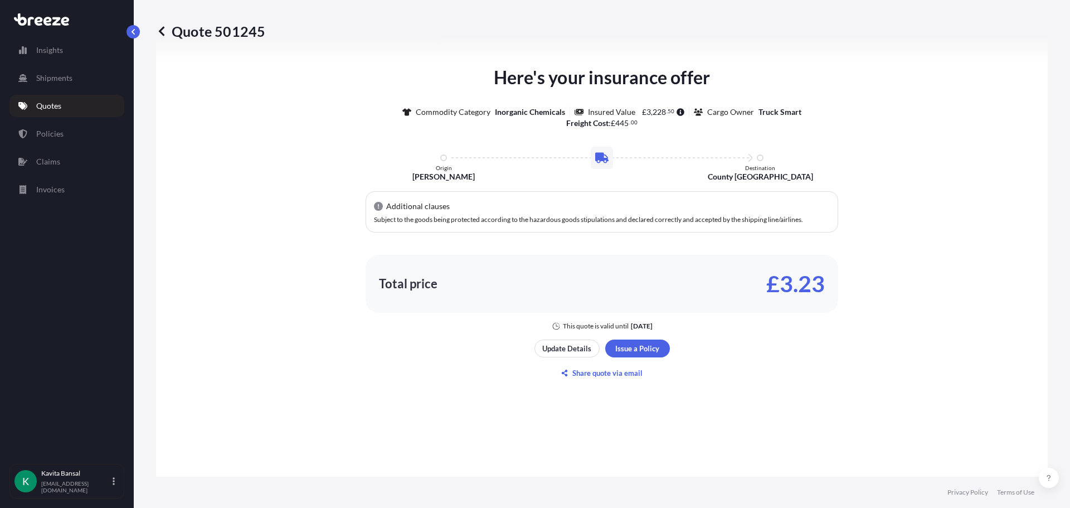 This screenshot has height=508, width=1070. Describe the element at coordinates (50, 134) in the screenshot. I see `p: Policies` at that location.